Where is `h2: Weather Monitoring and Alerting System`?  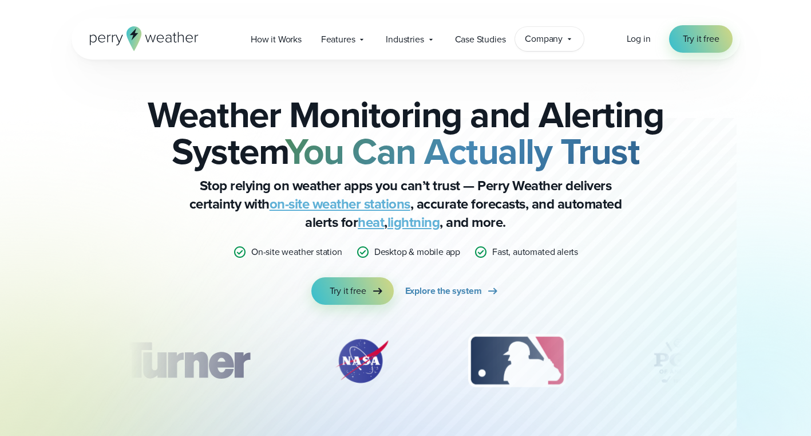 h2: Weather Monitoring and Alerting System is located at coordinates (406, 133).